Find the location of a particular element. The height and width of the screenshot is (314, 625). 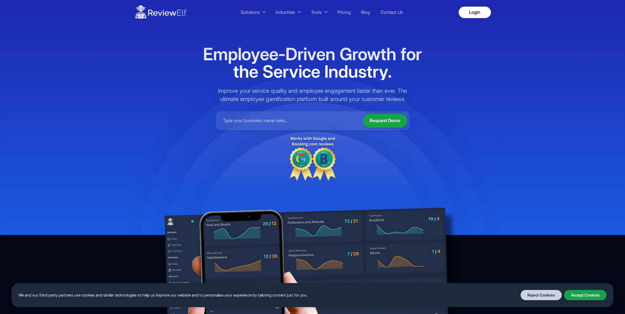

h1: Employee-Driven Growth for the Service Industry. is located at coordinates (313, 63).